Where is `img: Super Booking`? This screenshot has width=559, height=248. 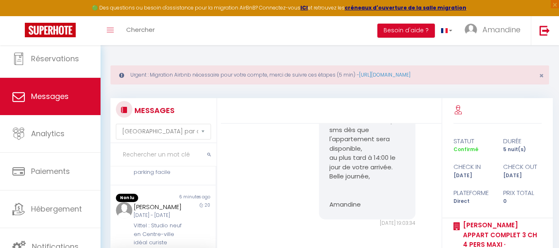 img: Super Booking is located at coordinates (50, 30).